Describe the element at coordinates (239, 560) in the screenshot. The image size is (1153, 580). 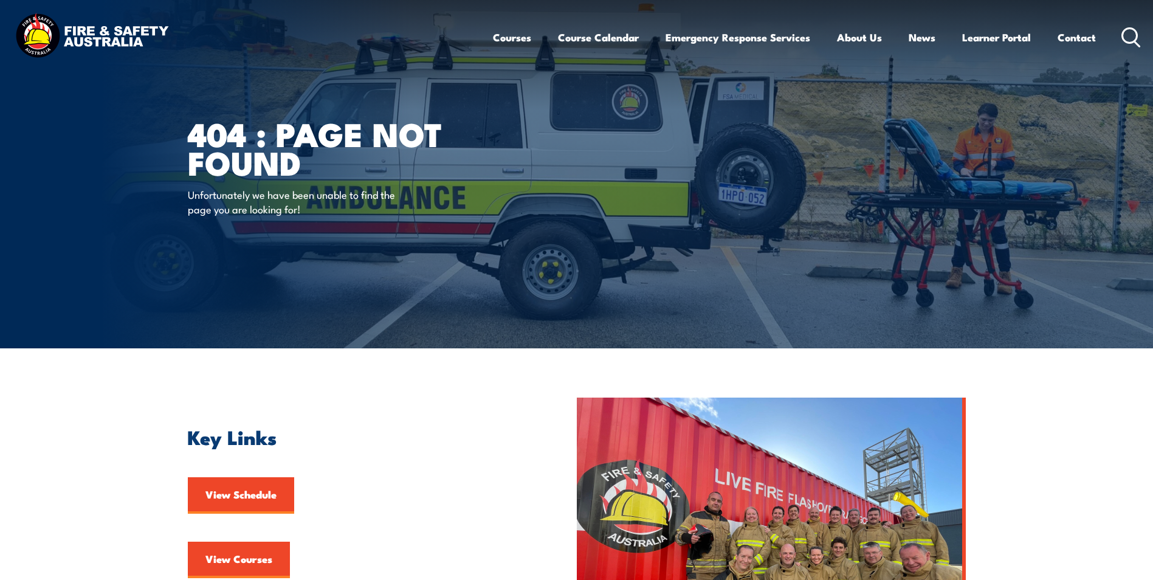
I see `a: View Courses` at that location.